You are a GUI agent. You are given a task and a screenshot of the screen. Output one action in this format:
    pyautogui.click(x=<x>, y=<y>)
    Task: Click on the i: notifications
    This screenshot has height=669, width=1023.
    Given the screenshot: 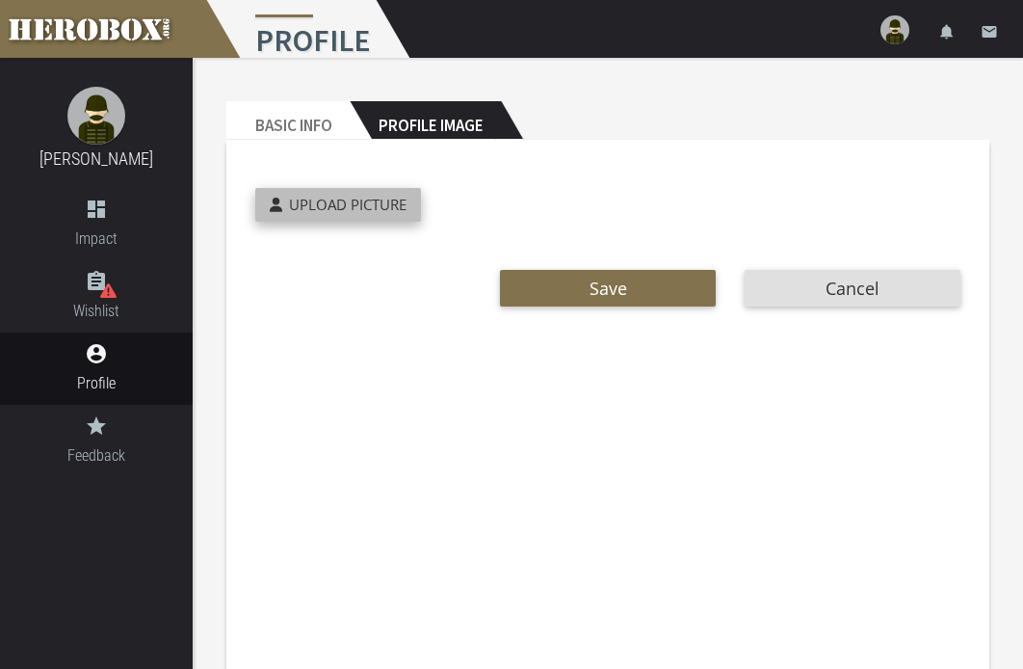 What is the action you would take?
    pyautogui.click(x=947, y=32)
    